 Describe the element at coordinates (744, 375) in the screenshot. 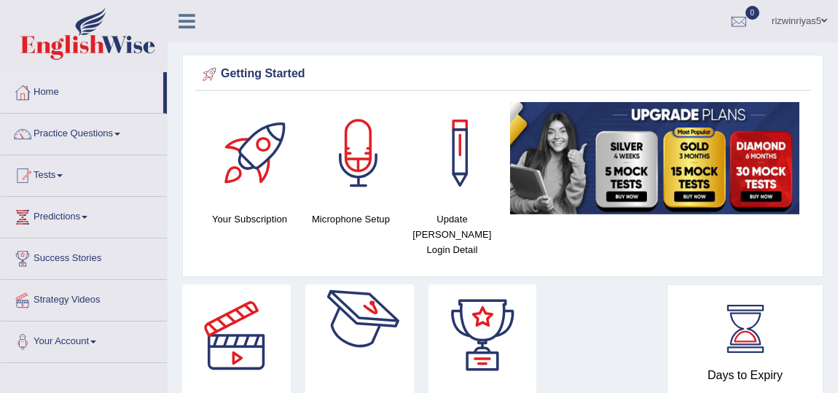

I see `h4: Days to Expiry` at that location.